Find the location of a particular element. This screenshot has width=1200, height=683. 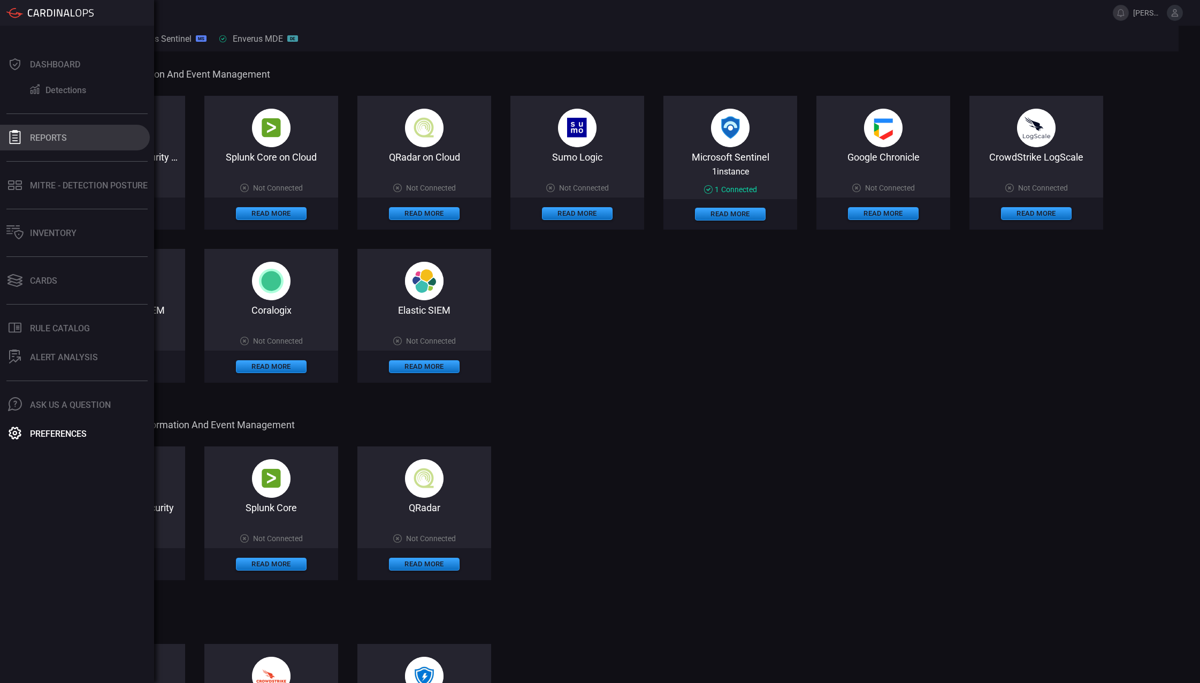

div: Microsoft Sentinel is located at coordinates (730, 157).